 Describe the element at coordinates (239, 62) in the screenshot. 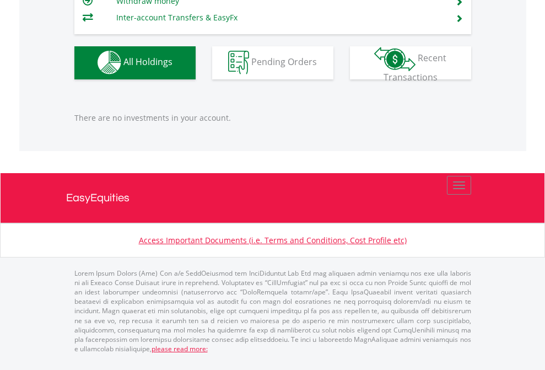

I see `img: pending_instructions-wht.png` at that location.